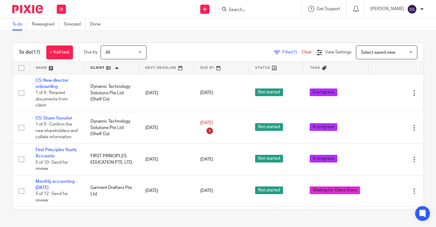  What do you see at coordinates (91, 52) in the screenshot?
I see `p: Due by` at bounding box center [91, 52].